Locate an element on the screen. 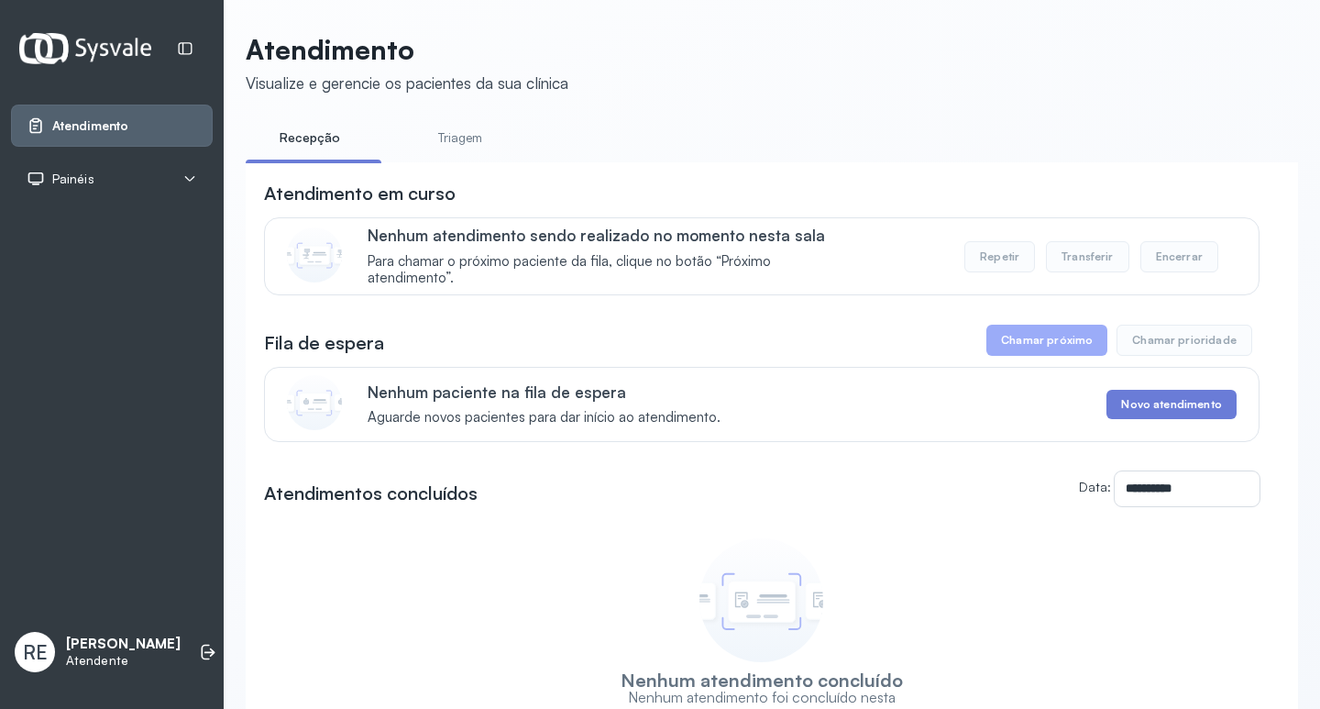 This screenshot has width=1320, height=709. p: Atendente is located at coordinates (123, 660).